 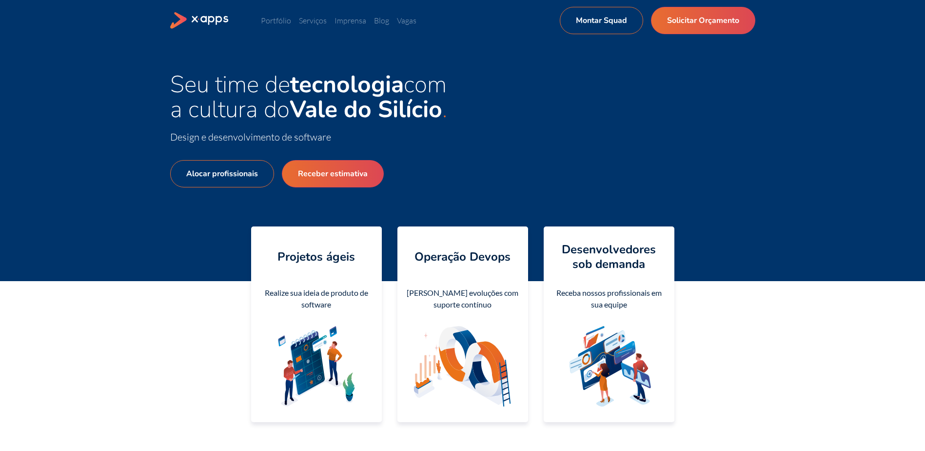 What do you see at coordinates (316, 257) in the screenshot?
I see `h4: Projetos ágeis` at bounding box center [316, 257].